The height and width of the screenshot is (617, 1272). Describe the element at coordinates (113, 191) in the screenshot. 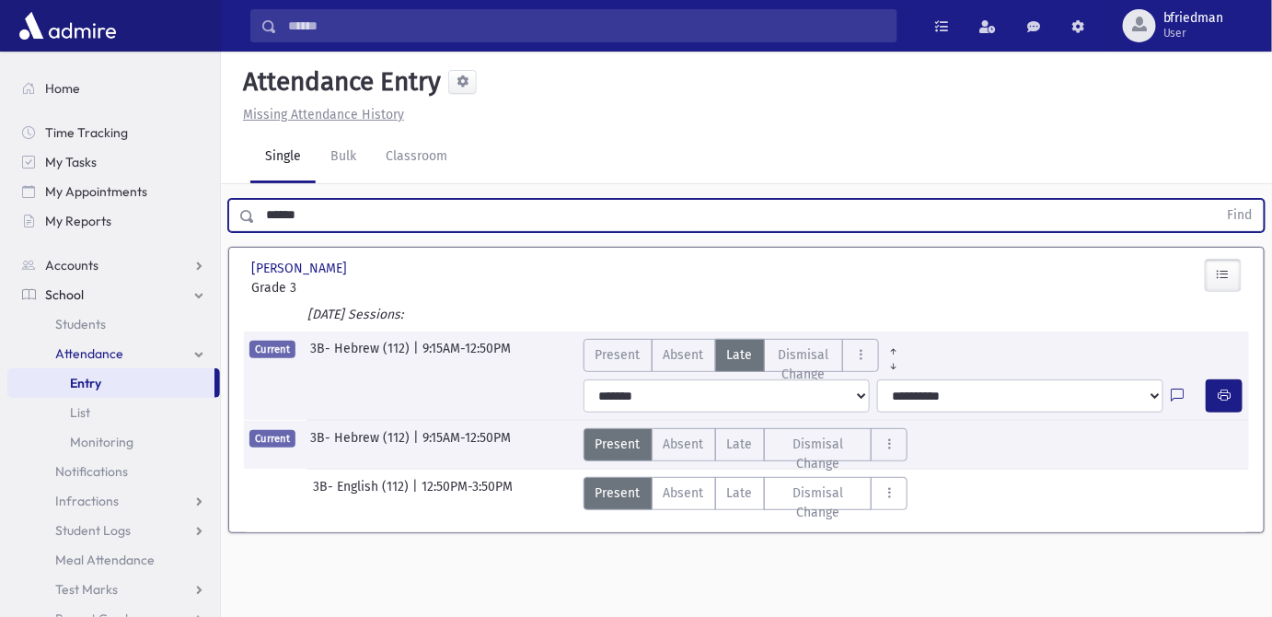

I see `a: My Appointments` at that location.